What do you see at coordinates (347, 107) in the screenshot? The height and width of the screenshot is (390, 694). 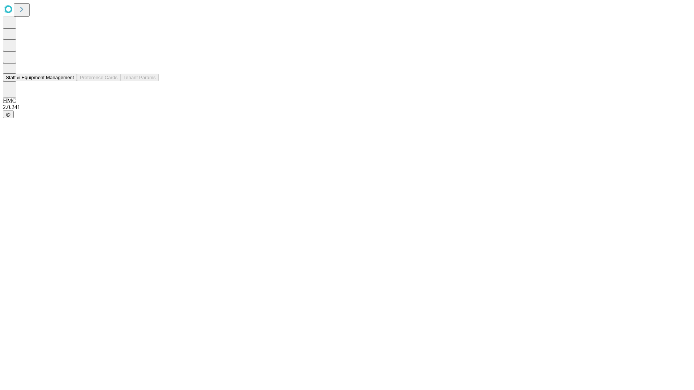 I see `div: 2.0.241` at bounding box center [347, 107].